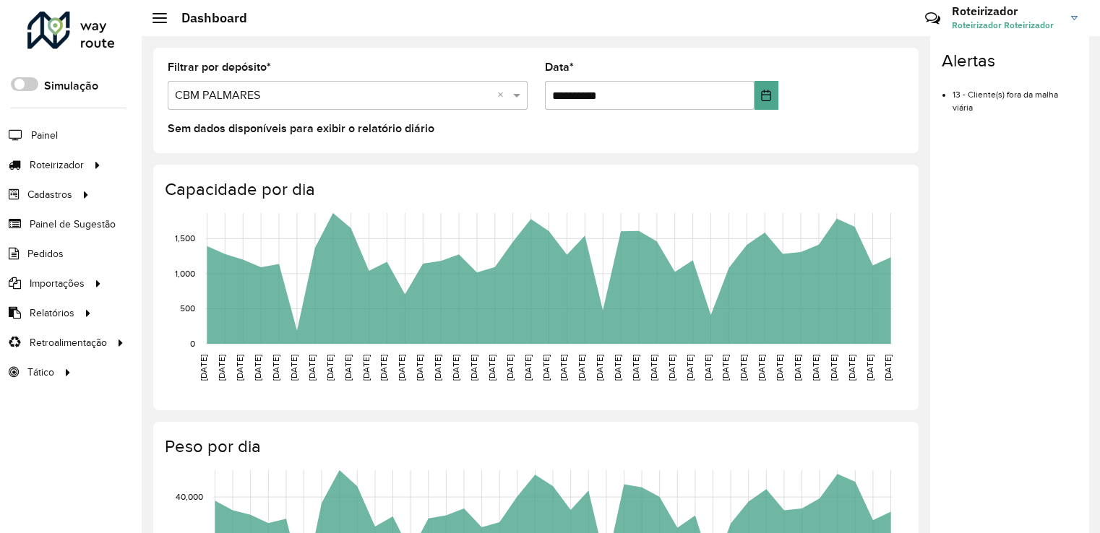 This screenshot has height=533, width=1100. What do you see at coordinates (1014, 95) in the screenshot?
I see `li: 13 - Cliente(s) fora da malha viária` at bounding box center [1014, 95].